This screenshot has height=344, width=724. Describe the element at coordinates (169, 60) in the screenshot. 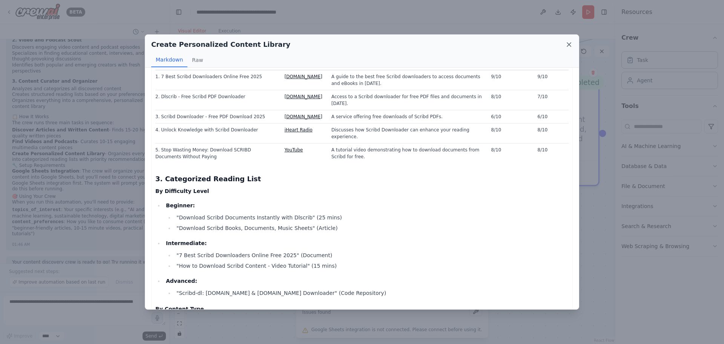

I see `button: Markdown` at that location.